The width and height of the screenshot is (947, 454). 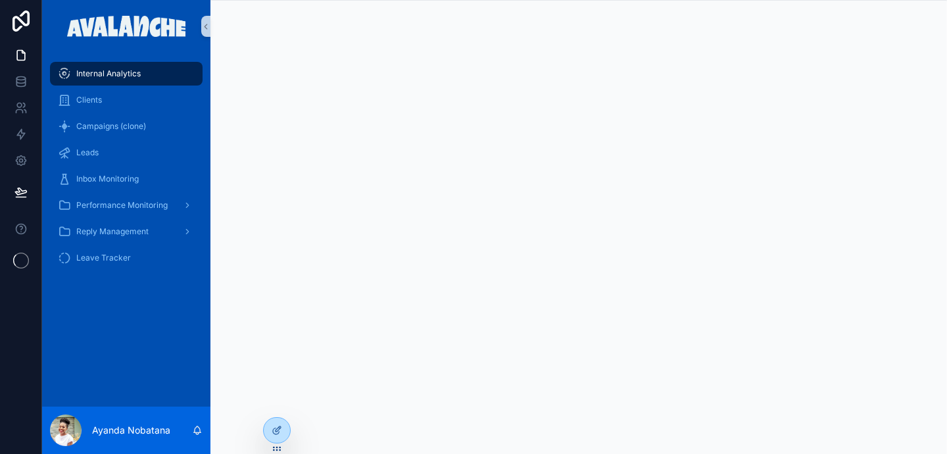 I want to click on span: Inbox Monitoring, so click(x=107, y=179).